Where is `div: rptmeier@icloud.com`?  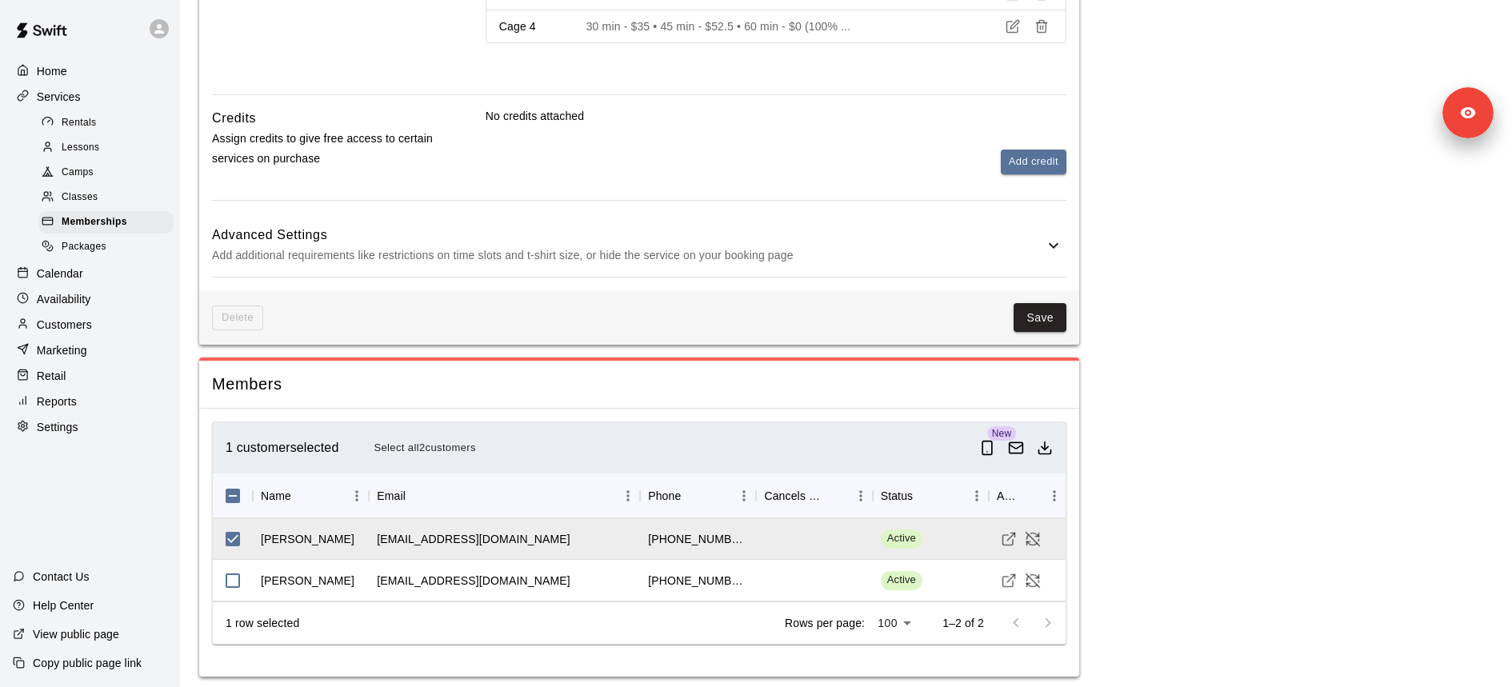 div: rptmeier@icloud.com is located at coordinates (473, 581).